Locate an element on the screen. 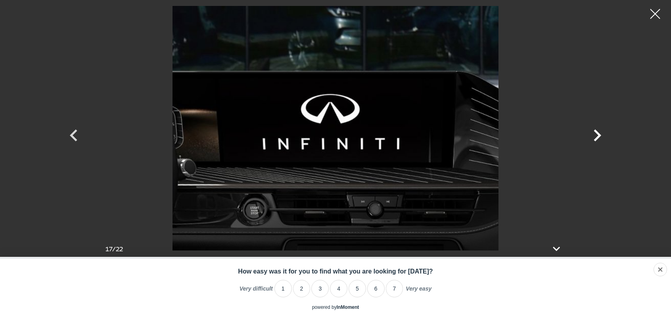 The height and width of the screenshot is (314, 671). li: 7 is located at coordinates (395, 288).